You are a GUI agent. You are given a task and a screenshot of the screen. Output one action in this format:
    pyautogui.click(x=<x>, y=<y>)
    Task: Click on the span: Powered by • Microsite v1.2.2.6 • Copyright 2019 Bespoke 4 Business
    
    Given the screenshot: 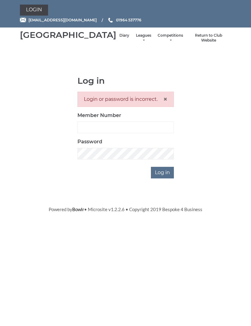 What is the action you would take?
    pyautogui.click(x=125, y=210)
    